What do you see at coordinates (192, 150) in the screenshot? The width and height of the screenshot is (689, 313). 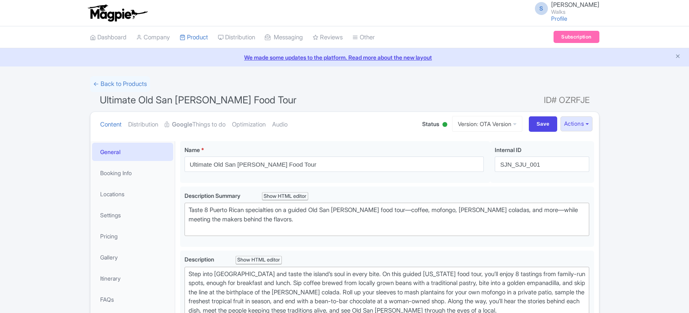 I see `span: Name` at bounding box center [192, 150].